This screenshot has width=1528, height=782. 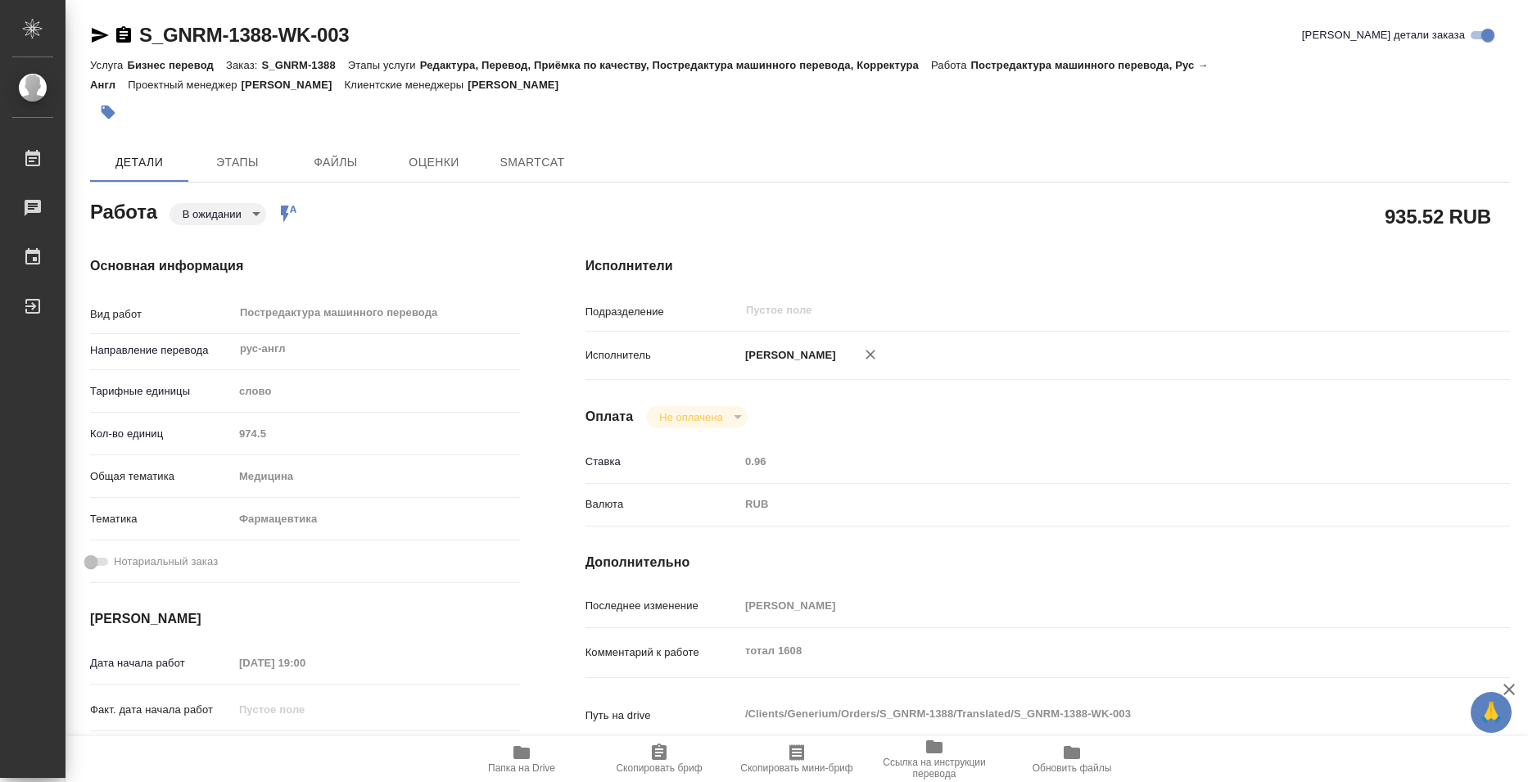 I want to click on p: Работа, so click(x=951, y=65).